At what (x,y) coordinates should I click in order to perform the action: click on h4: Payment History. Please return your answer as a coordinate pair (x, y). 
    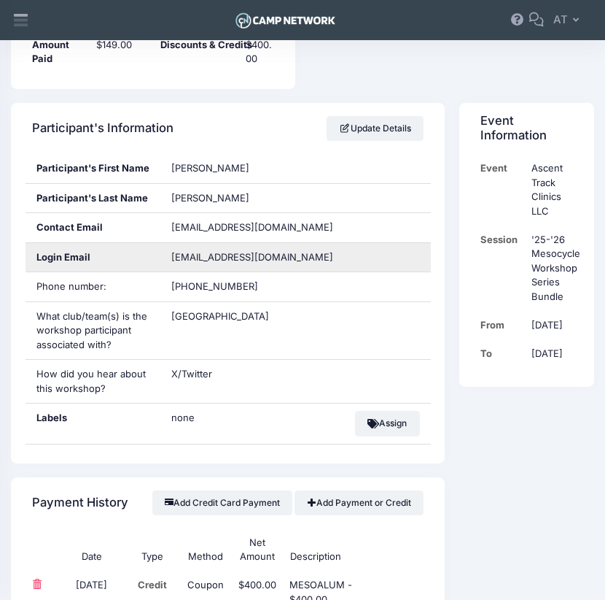
    Looking at the image, I should click on (80, 503).